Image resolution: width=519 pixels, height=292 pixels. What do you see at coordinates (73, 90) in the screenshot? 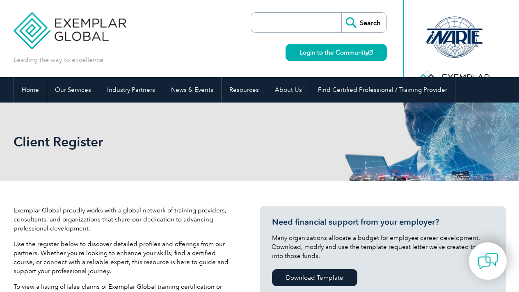
I see `a: Our Services` at bounding box center [73, 90].